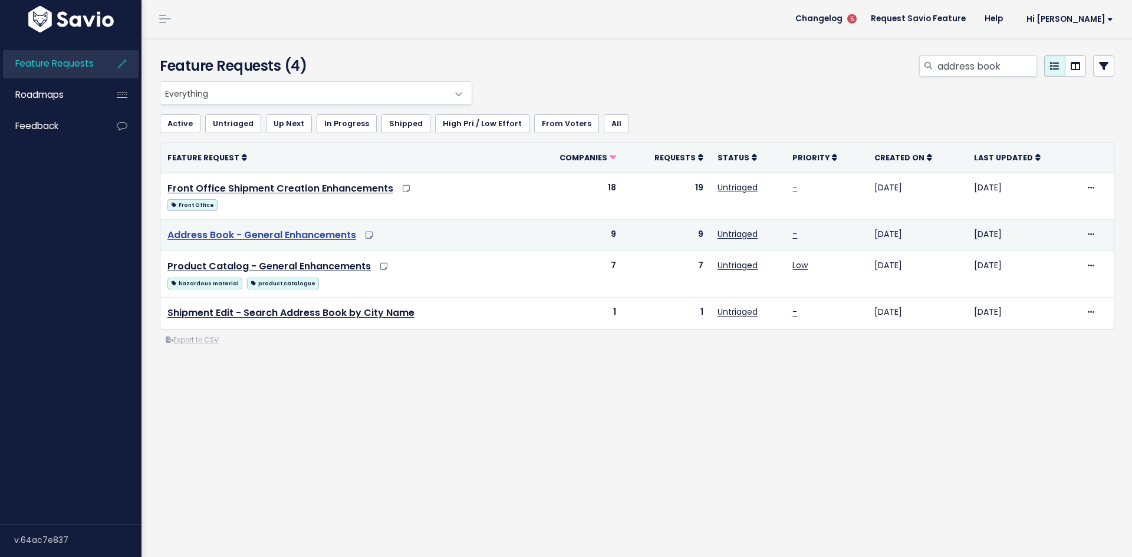 The width and height of the screenshot is (1132, 557). What do you see at coordinates (40, 94) in the screenshot?
I see `span: Roadmaps` at bounding box center [40, 94].